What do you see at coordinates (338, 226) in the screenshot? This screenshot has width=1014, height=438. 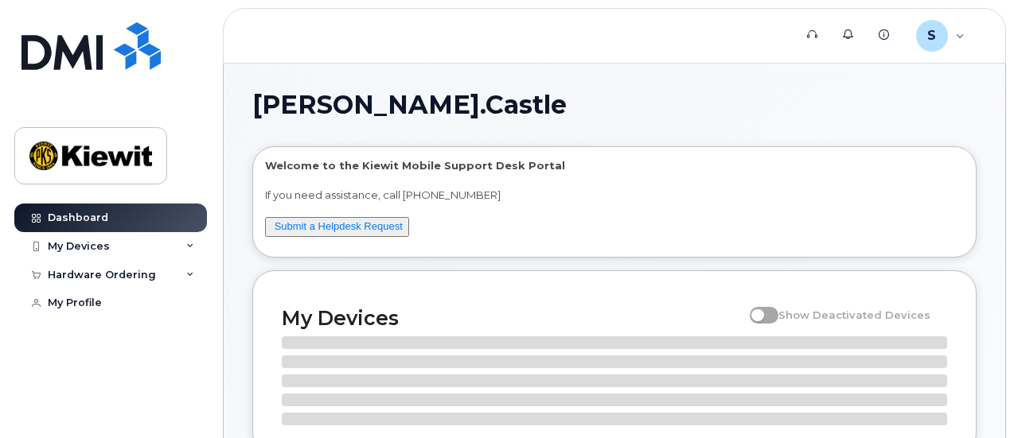 I see `a: Submit a Helpdesk Request` at bounding box center [338, 226].